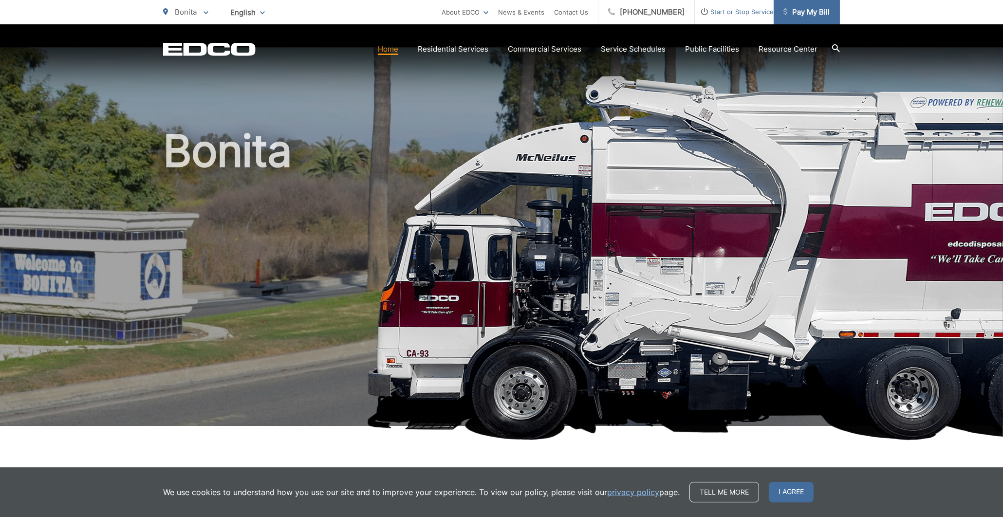 The height and width of the screenshot is (517, 1003). What do you see at coordinates (806, 12) in the screenshot?
I see `span: Pay My Bill` at bounding box center [806, 12].